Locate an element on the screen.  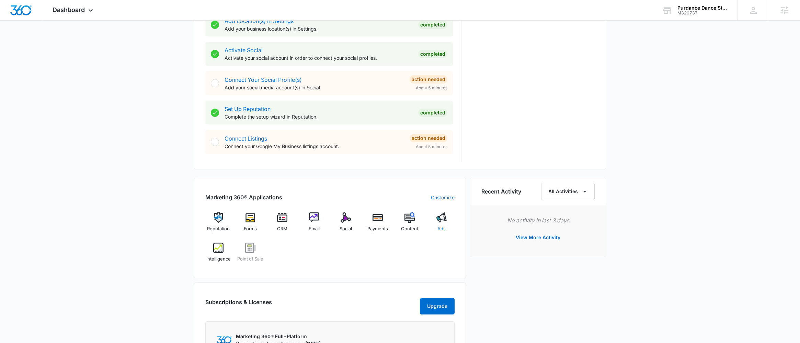
p: Activate your social account in order to connect your social profiles. is located at coordinates (319, 58).